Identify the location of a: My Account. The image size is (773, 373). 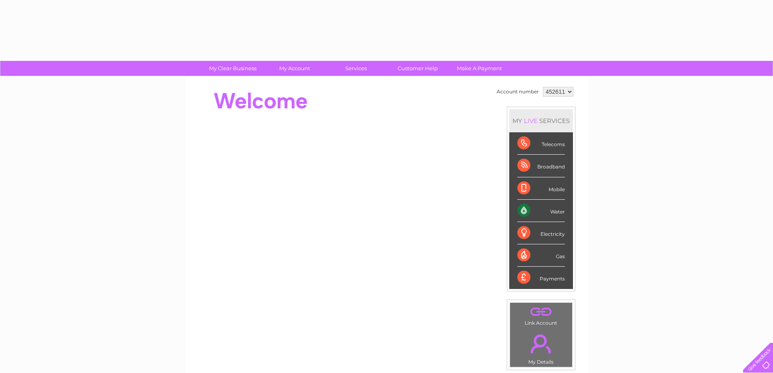
(294, 68).